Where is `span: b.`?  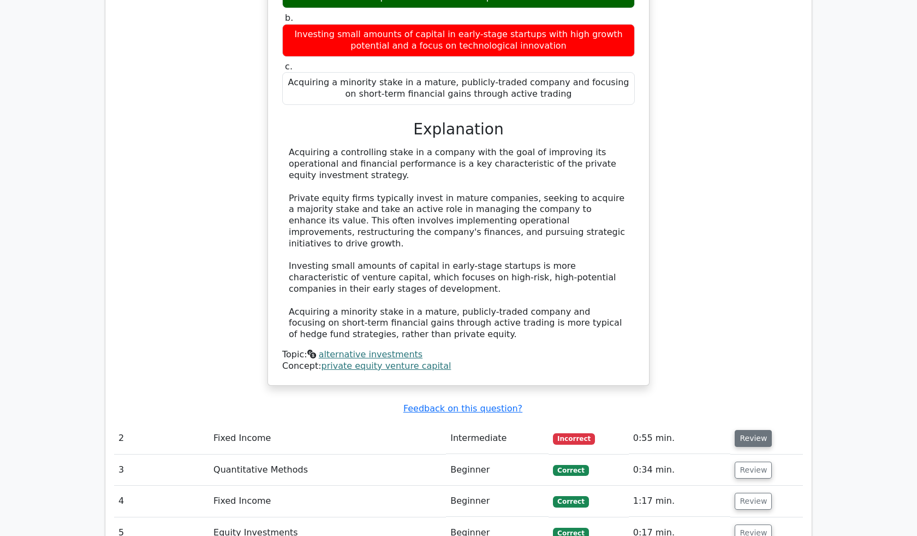 span: b. is located at coordinates (289, 17).